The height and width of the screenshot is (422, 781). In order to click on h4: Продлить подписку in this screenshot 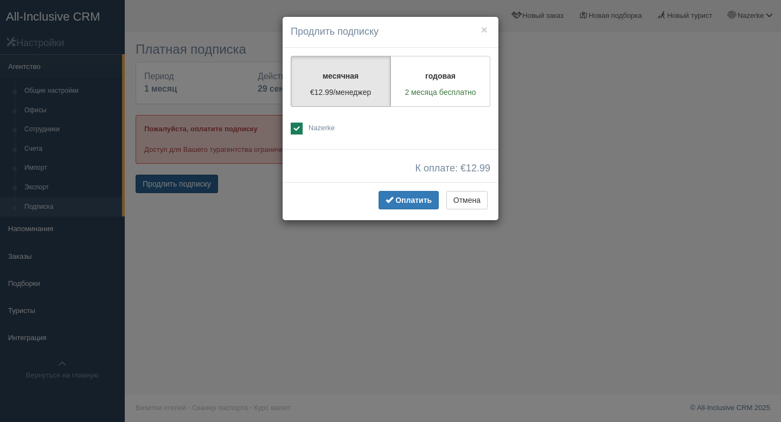, I will do `click(391, 32)`.